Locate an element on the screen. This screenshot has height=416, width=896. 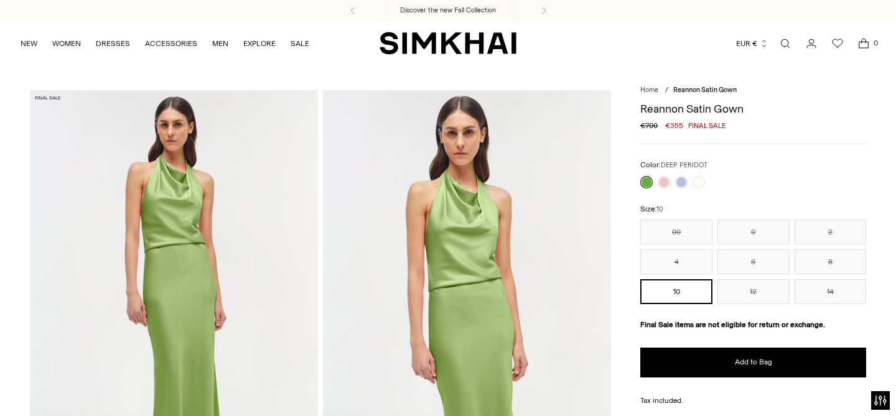
a: Discover the new Fall Collection is located at coordinates (448, 11).